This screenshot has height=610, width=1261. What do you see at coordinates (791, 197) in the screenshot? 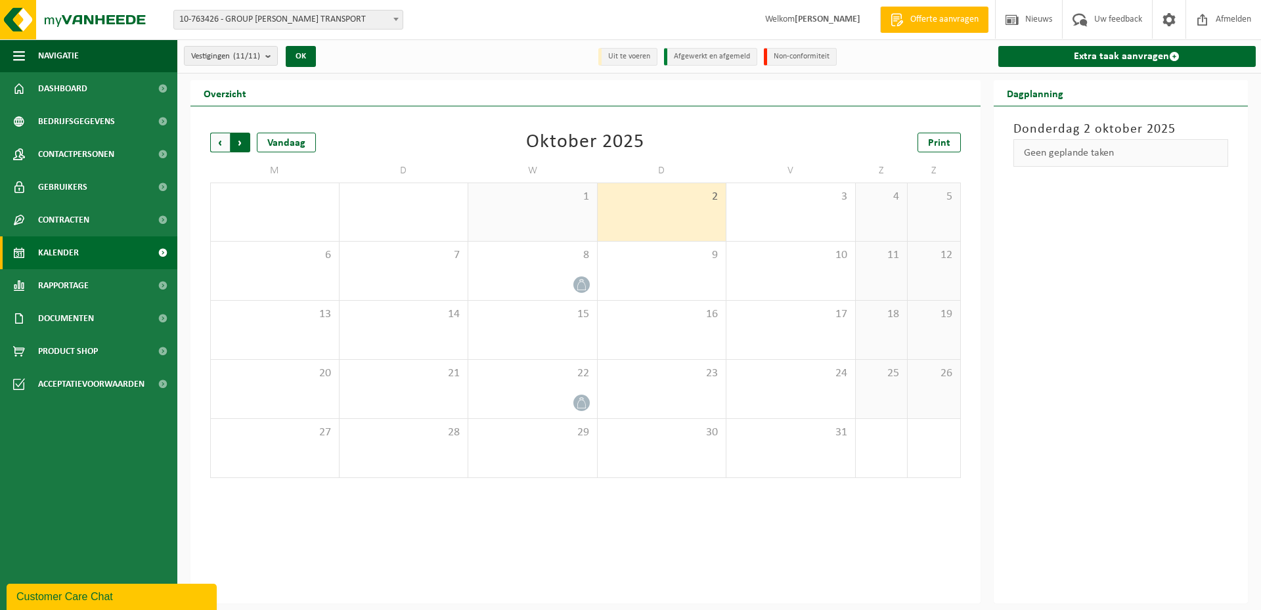
I see `span: 3` at bounding box center [791, 197].